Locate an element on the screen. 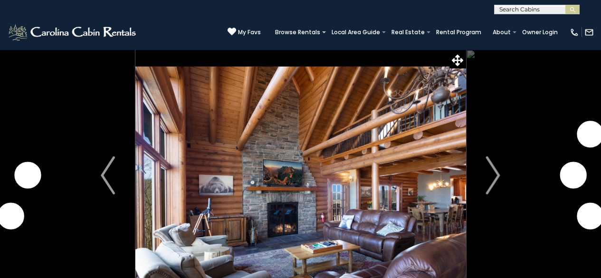 This screenshot has height=278, width=601. a: Browse Rentals is located at coordinates (297, 32).